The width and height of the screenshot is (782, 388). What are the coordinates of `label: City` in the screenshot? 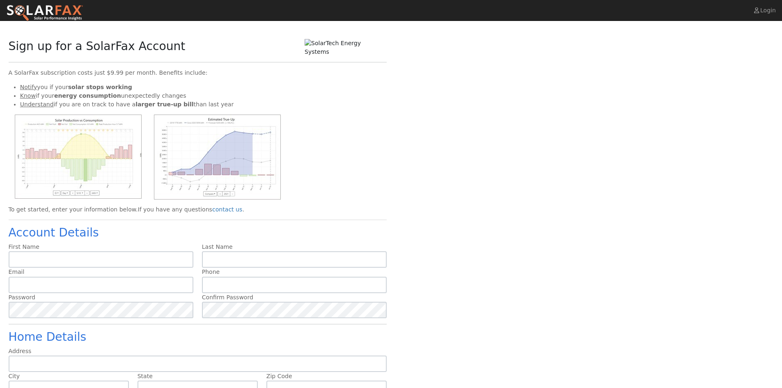 It's located at (14, 376).